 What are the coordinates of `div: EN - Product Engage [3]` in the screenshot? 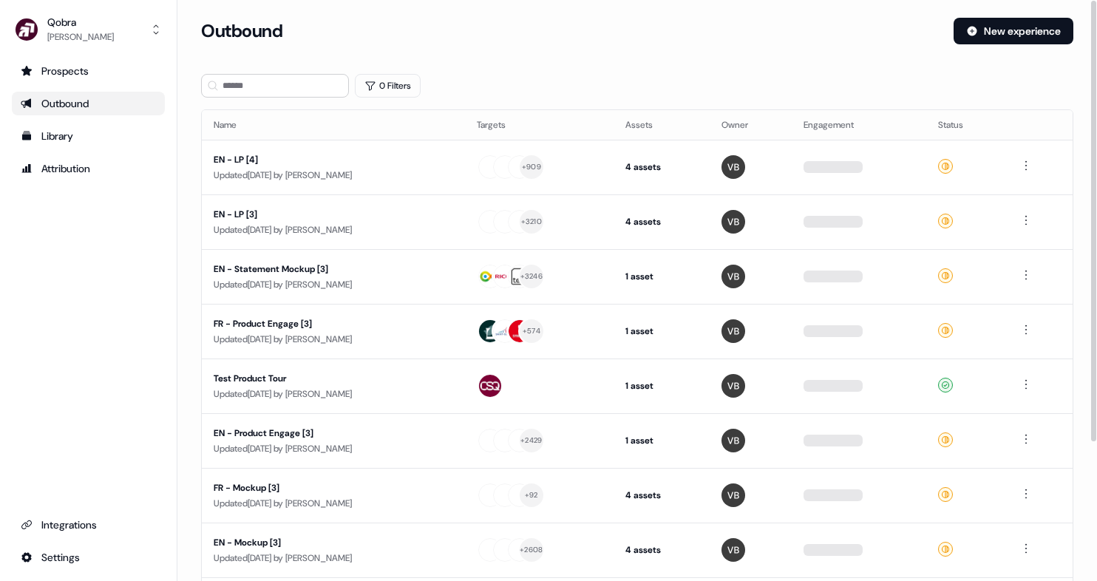 It's located at (333, 433).